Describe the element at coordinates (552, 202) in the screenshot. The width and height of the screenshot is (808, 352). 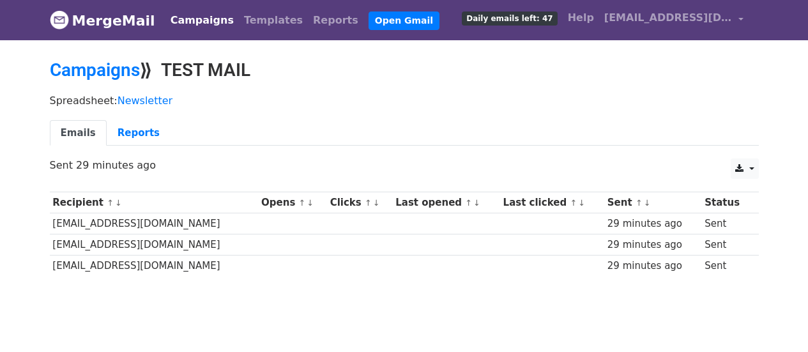
I see `th: Last clicked` at that location.